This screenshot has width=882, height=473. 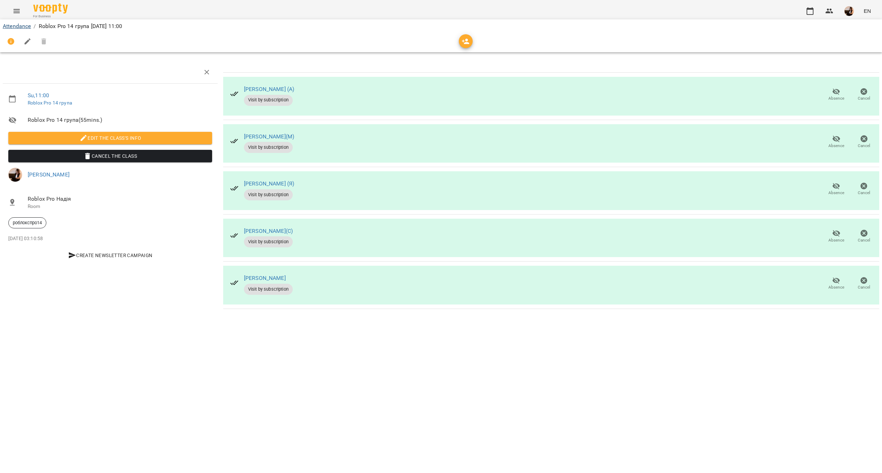 What do you see at coordinates (120, 120) in the screenshot?
I see `span: Roblox Pro 14 група ( 55 mins. )` at bounding box center [120, 120].